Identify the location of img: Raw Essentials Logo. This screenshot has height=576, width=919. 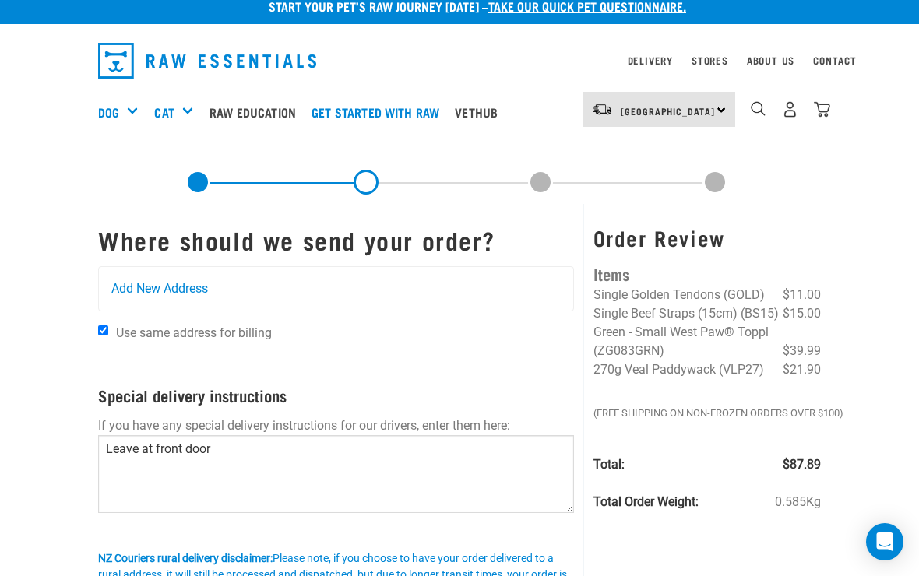
(207, 61).